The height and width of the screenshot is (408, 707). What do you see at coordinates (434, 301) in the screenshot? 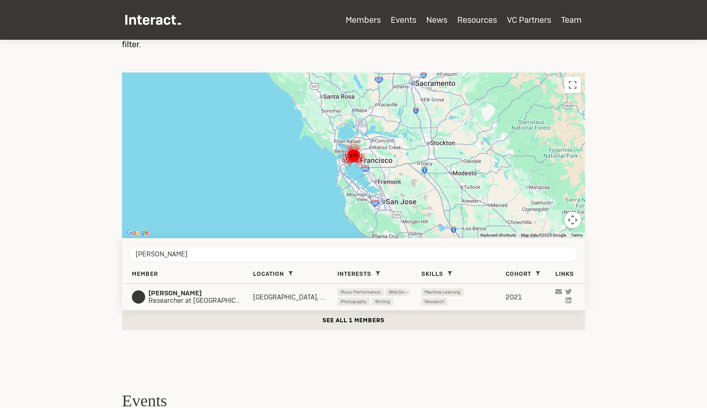
I see `span: Research` at bounding box center [434, 301].